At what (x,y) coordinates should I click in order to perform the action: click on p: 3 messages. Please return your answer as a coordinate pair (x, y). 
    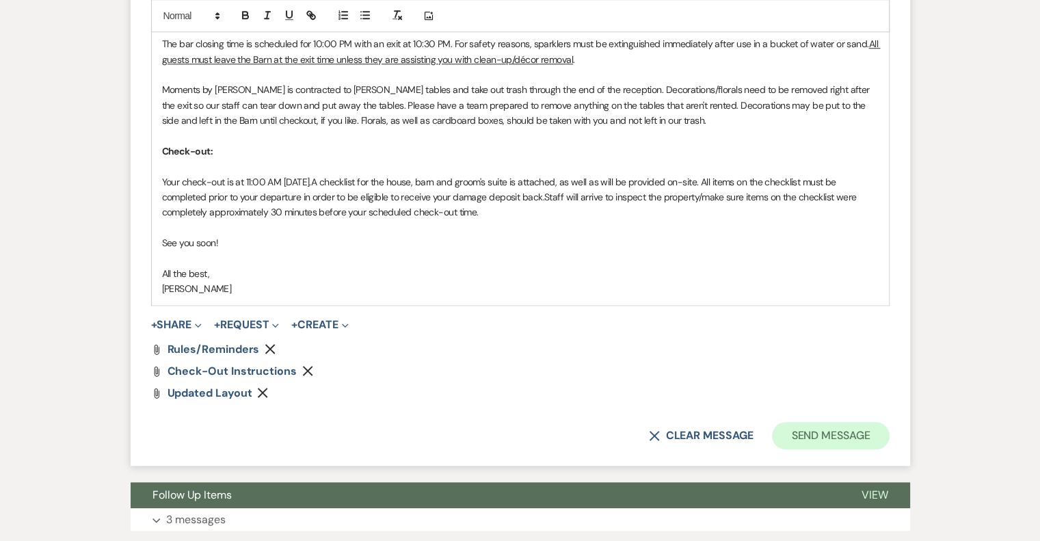
    Looking at the image, I should click on (196, 520).